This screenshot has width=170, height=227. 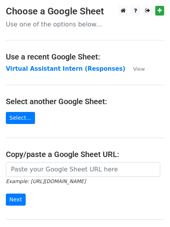 What do you see at coordinates (83, 169) in the screenshot?
I see `input: Paste your Google Sheet URL here` at bounding box center [83, 169].